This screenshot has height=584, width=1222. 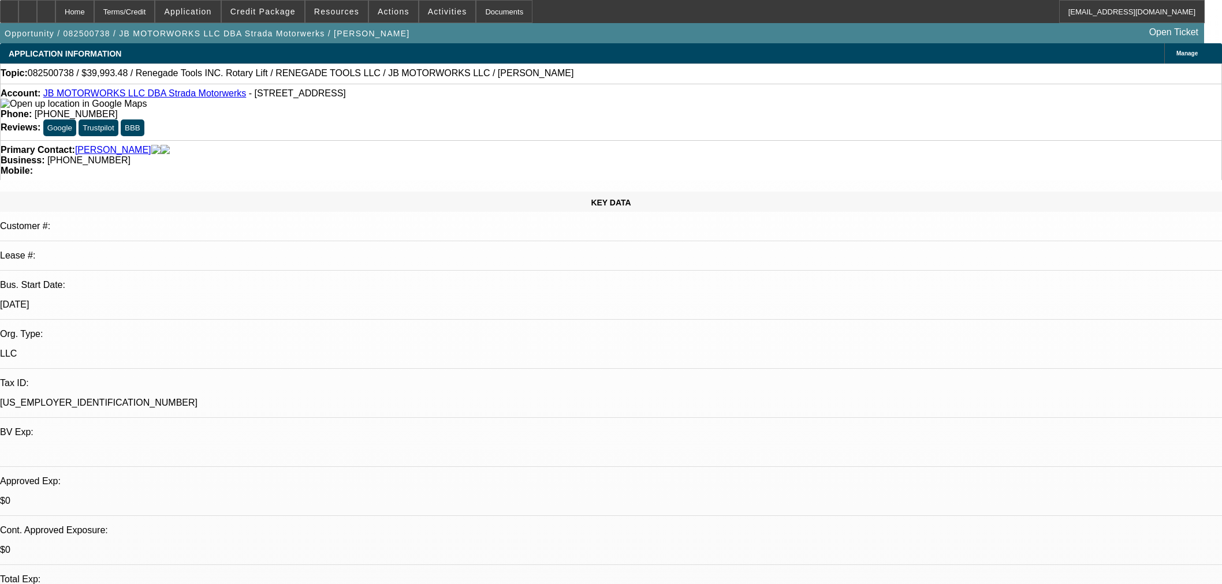 What do you see at coordinates (59, 128) in the screenshot?
I see `button: Google` at bounding box center [59, 128].